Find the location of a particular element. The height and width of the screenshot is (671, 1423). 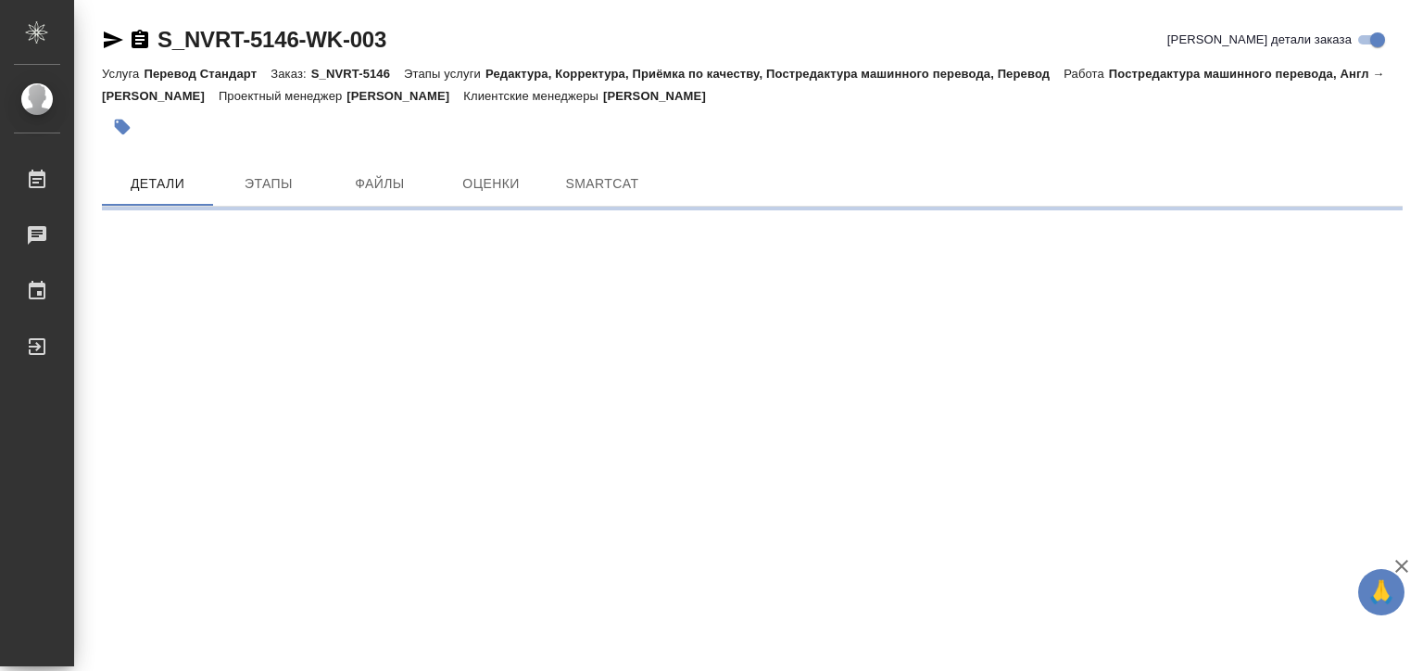

p: Редактура, Корректура, Приёмка по качеству, Постредактура машинного перевода, Перевод is located at coordinates (775, 73).